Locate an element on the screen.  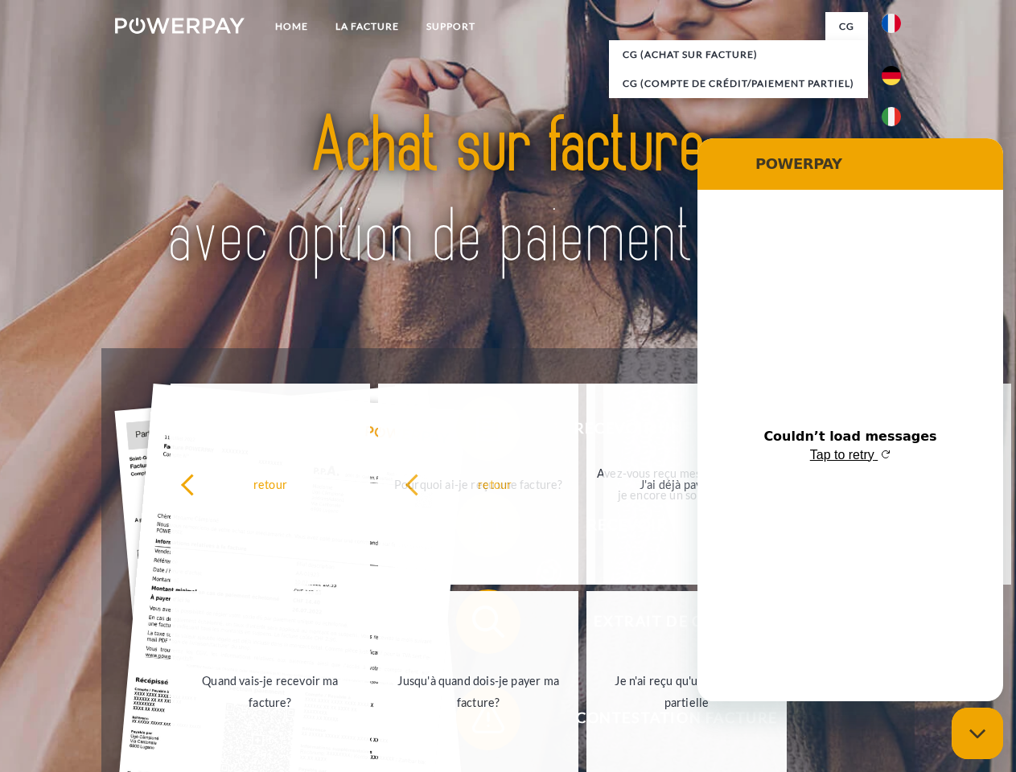
button: Tap to retry is located at coordinates (153, 317).